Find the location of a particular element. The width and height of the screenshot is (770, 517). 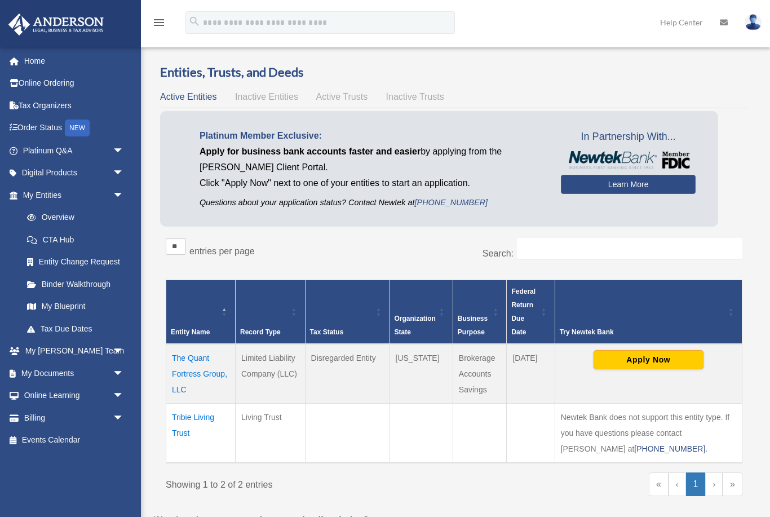

span: Federal Return Due Date is located at coordinates (523, 312).